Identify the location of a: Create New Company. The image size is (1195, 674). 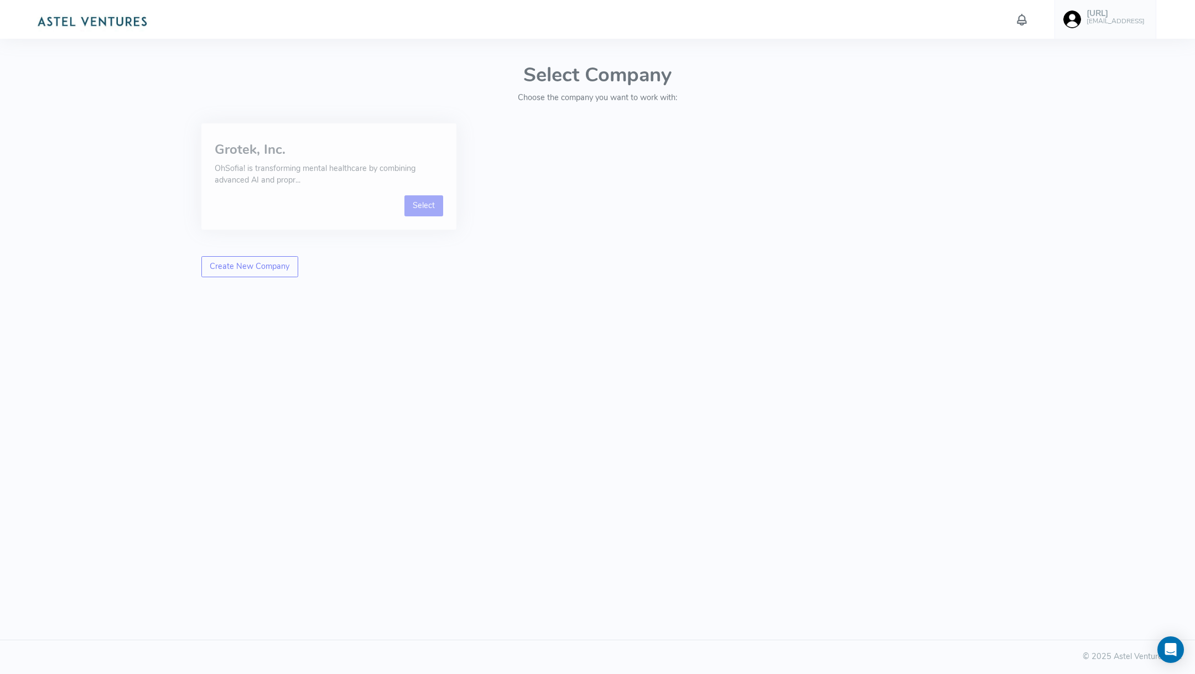
(250, 267).